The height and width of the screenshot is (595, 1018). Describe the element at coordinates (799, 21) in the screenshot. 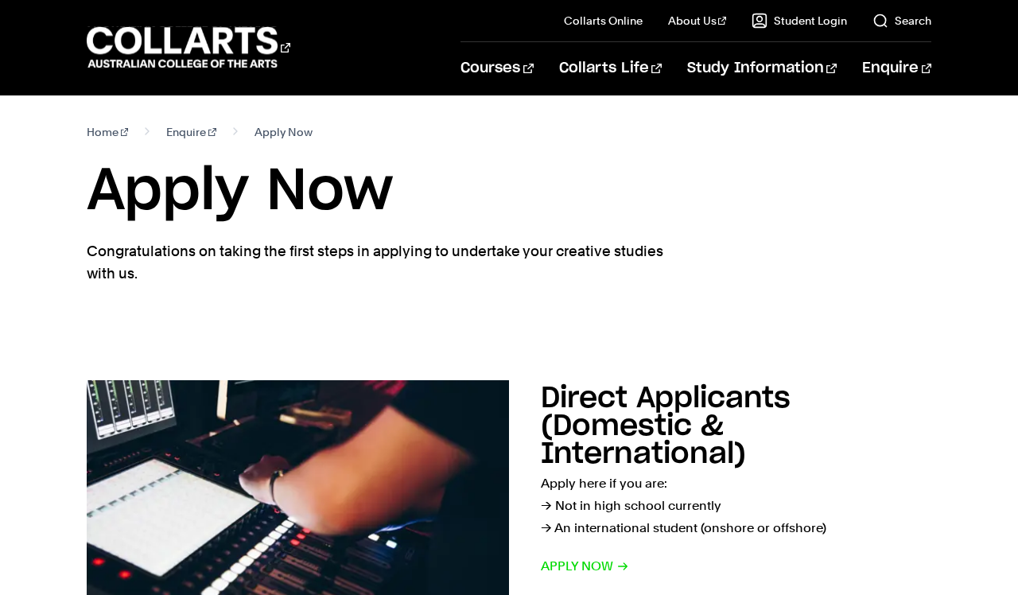

I see `a: Student Login` at that location.